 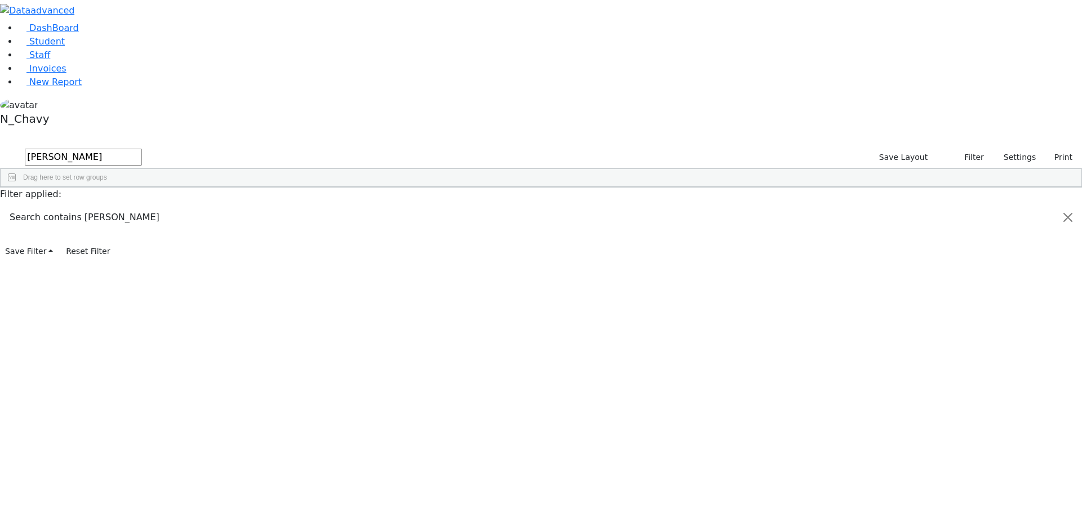 I want to click on button: Reset Filter, so click(x=88, y=251).